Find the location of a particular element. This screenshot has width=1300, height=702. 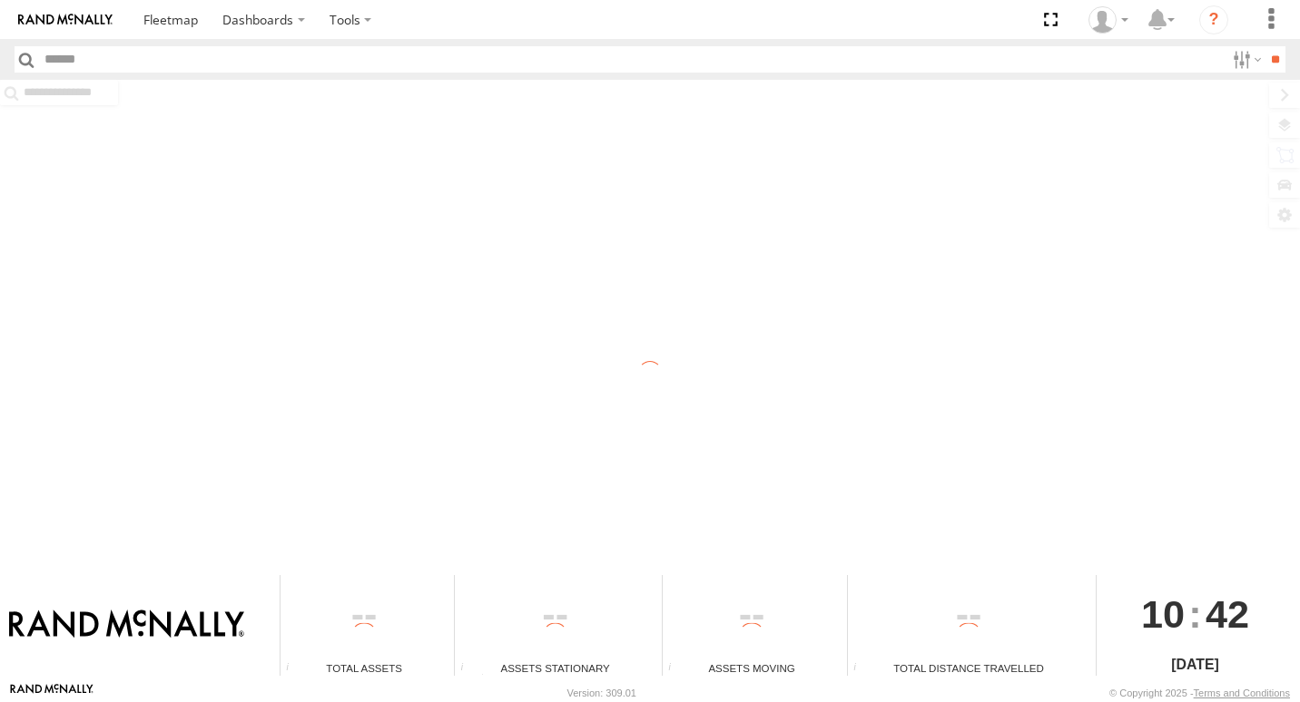

div: Total number of assets current in transit. is located at coordinates (676, 669).